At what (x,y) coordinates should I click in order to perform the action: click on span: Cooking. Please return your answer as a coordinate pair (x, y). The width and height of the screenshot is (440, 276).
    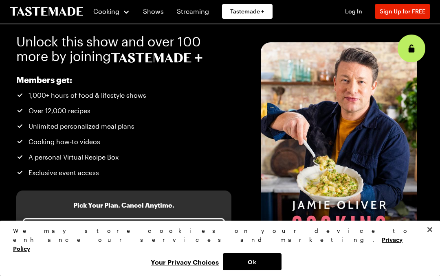
    Looking at the image, I should click on (106, 11).